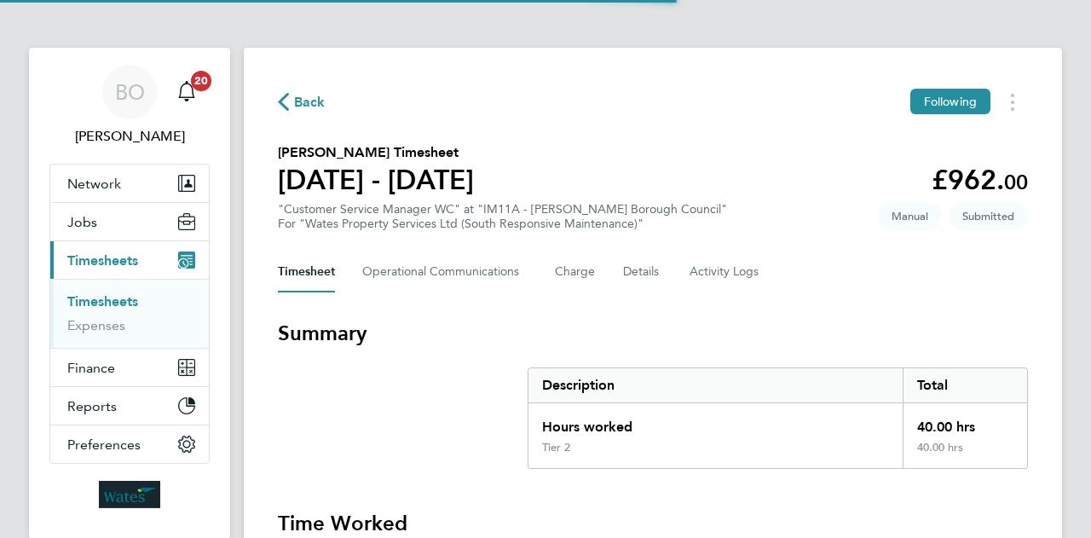  What do you see at coordinates (130, 494) in the screenshot?
I see `a: Go to home page` at bounding box center [130, 494].